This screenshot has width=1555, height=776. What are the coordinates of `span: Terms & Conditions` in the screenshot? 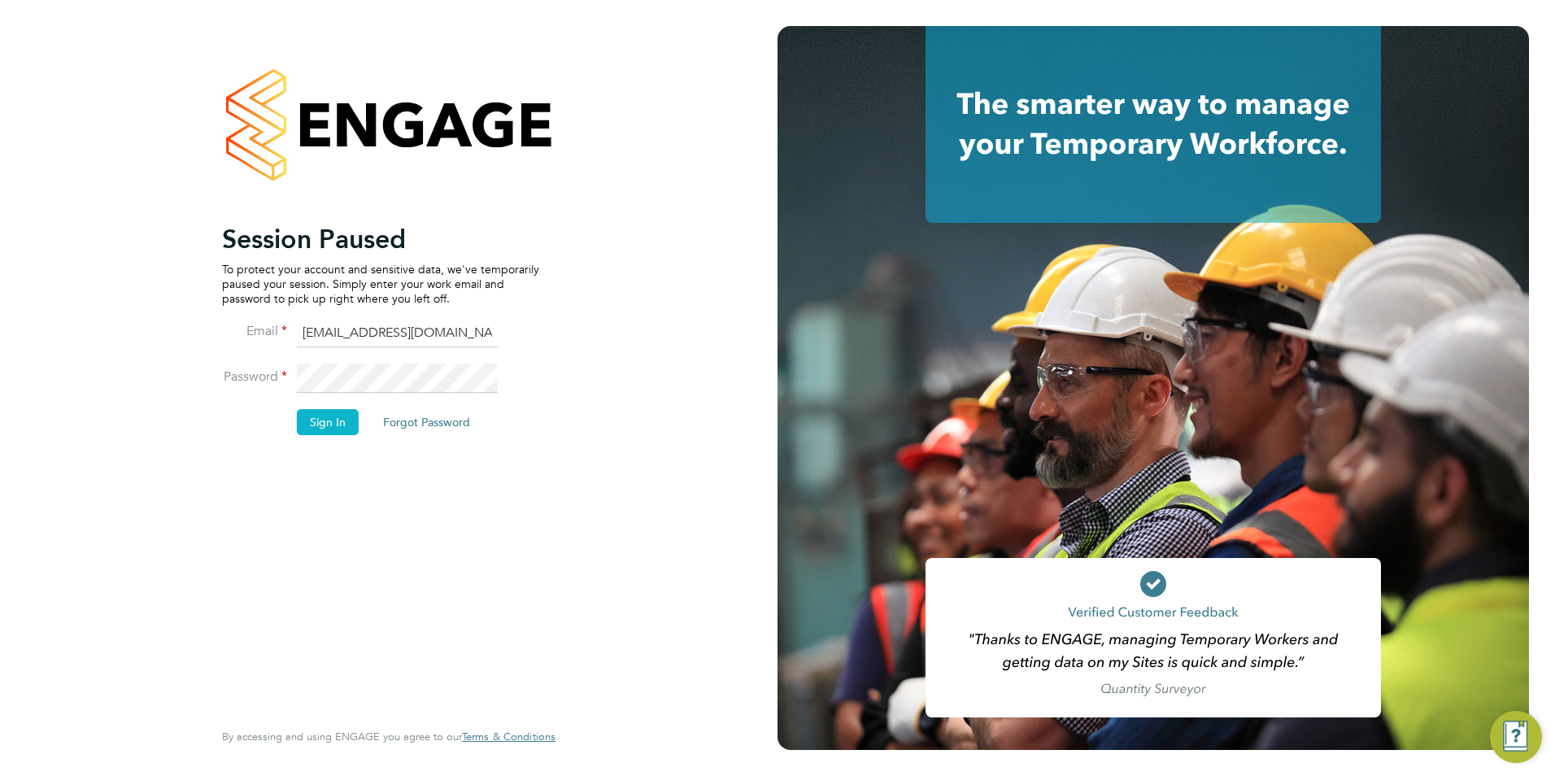 It's located at (508, 736).